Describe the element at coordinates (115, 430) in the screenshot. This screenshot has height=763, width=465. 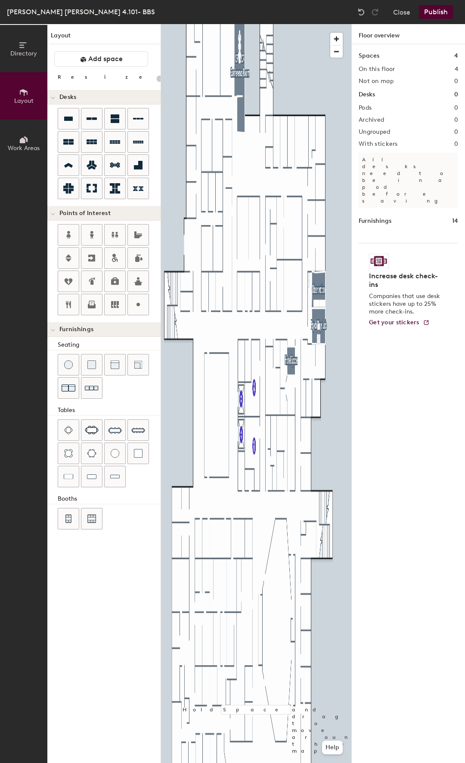
I see `button: Eight seat table` at that location.